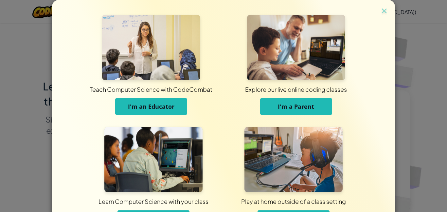 This screenshot has height=212, width=447. What do you see at coordinates (384, 11) in the screenshot?
I see `img: close icon` at bounding box center [384, 11].